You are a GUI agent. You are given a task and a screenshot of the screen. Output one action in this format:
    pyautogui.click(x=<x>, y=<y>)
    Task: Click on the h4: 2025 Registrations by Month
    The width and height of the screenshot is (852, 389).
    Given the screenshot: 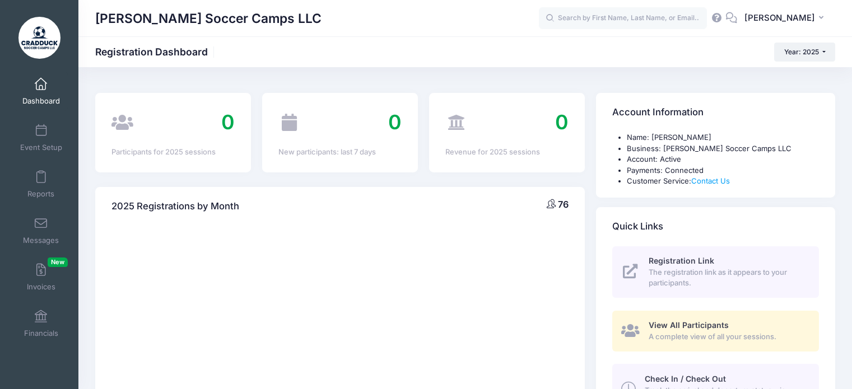 What is the action you would take?
    pyautogui.click(x=175, y=206)
    